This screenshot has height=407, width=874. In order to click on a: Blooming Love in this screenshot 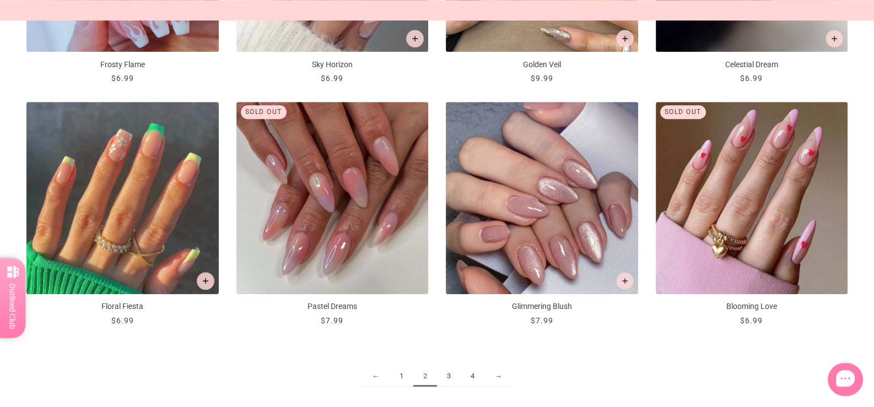, I will do `click(752, 214)`.